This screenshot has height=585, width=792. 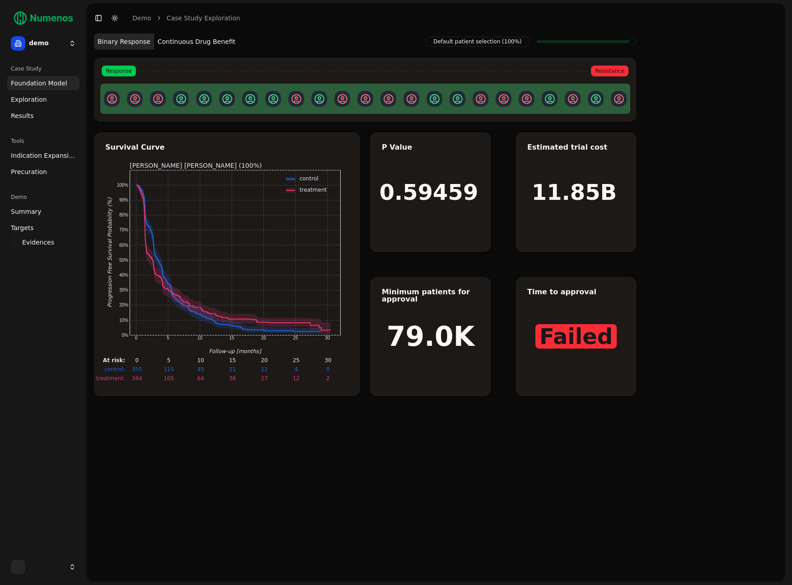 I want to click on text: Follow-up [months], so click(x=235, y=351).